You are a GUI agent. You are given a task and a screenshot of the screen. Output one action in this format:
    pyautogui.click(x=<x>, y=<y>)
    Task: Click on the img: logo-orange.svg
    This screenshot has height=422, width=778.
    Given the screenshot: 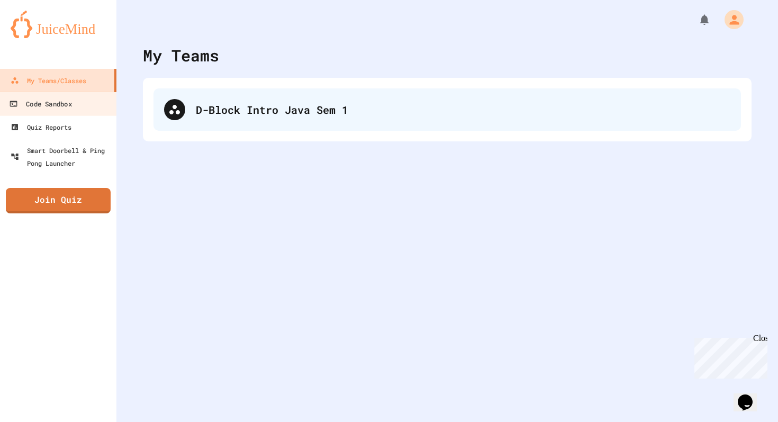 What is the action you would take?
    pyautogui.click(x=58, y=24)
    